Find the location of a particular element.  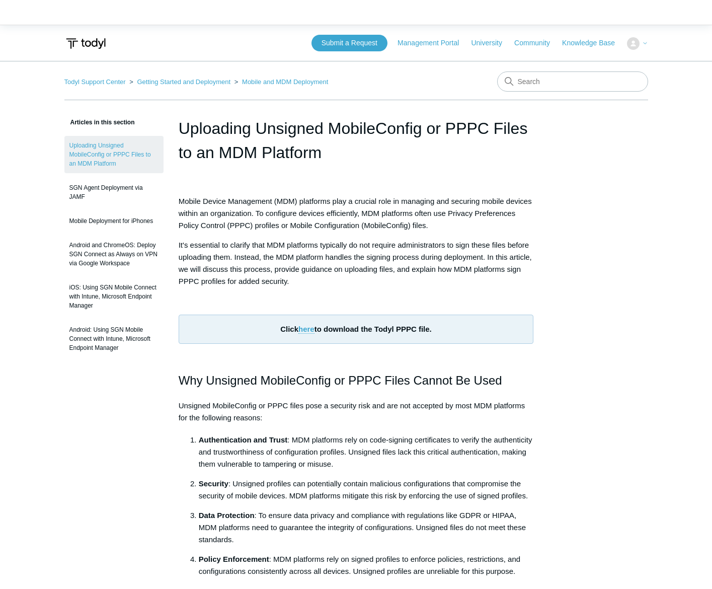

li: Getting Started and Deployment is located at coordinates (180, 82).